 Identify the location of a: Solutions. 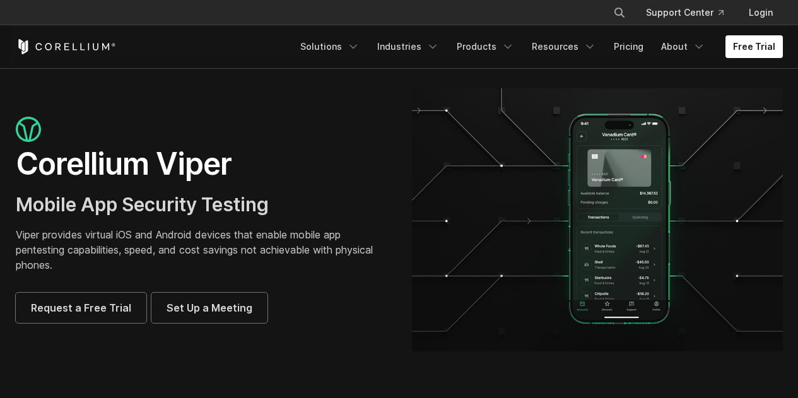
(330, 47).